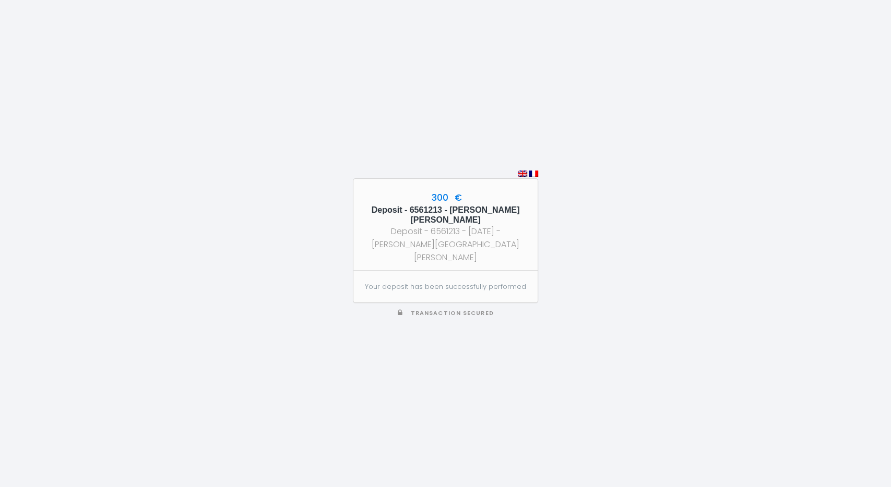  What do you see at coordinates (522, 174) in the screenshot?
I see `img: en.png` at bounding box center [522, 174].